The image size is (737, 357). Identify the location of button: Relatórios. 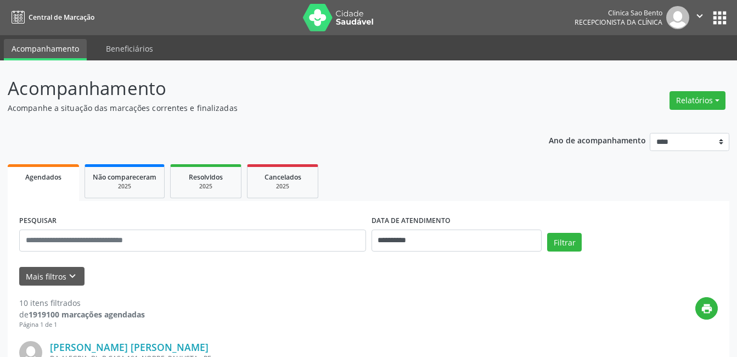
(697, 100).